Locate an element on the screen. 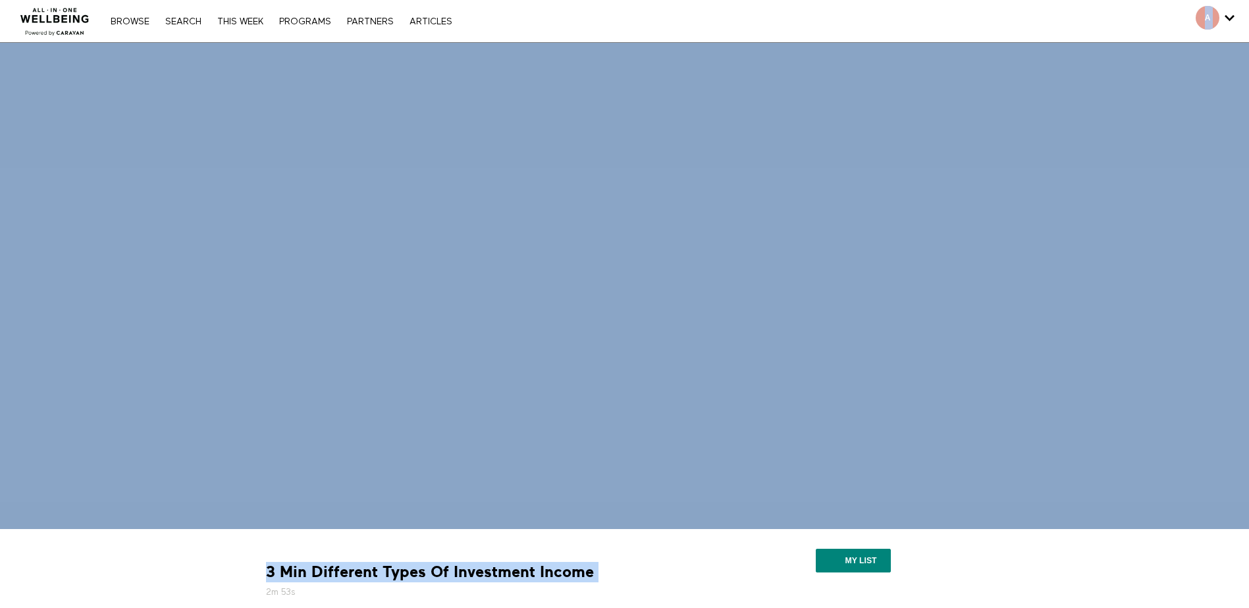  button: My list is located at coordinates (852, 561).